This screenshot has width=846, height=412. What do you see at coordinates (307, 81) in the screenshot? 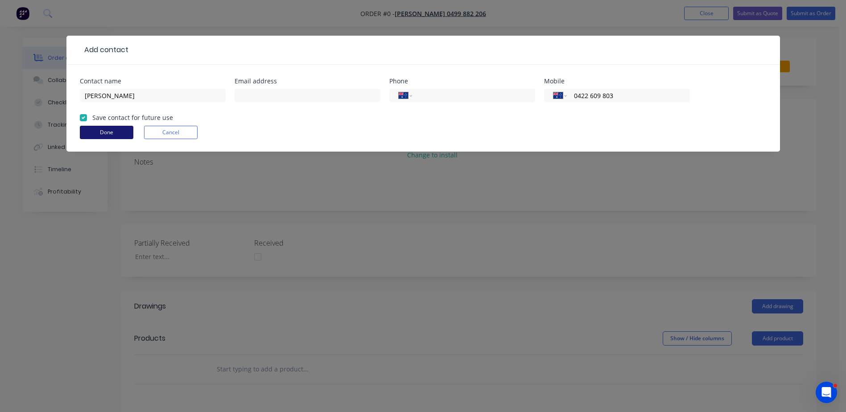
I see `div: Email address` at bounding box center [307, 81].